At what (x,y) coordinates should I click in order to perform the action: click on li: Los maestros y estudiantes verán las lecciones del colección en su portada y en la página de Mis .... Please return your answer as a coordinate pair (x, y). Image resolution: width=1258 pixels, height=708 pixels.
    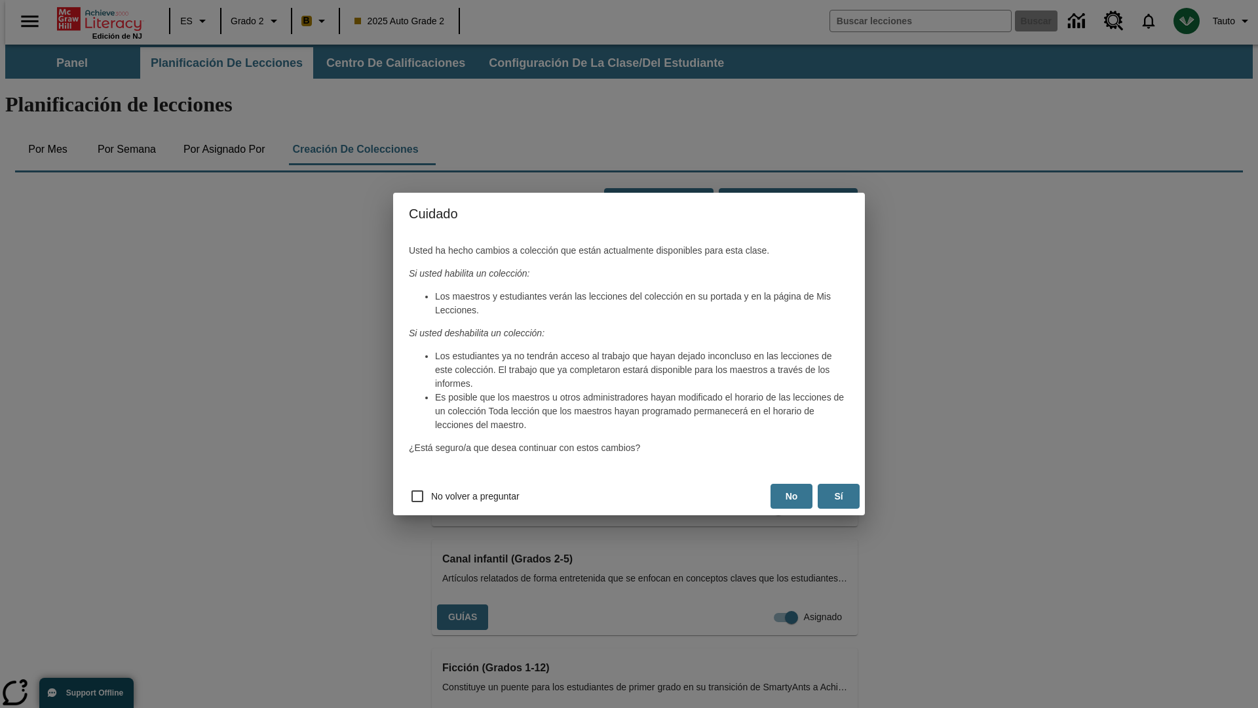
    Looking at the image, I should click on (642, 303).